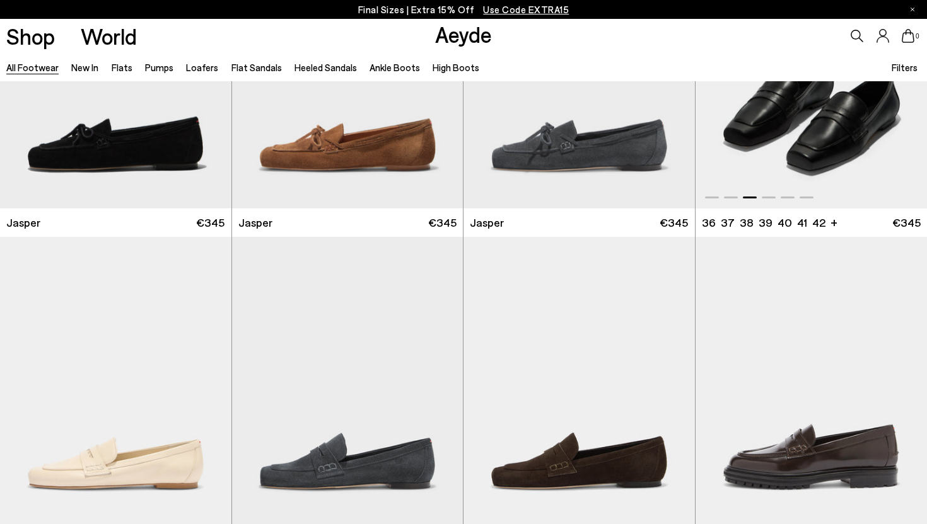 This screenshot has width=927, height=524. I want to click on li: 39, so click(765, 223).